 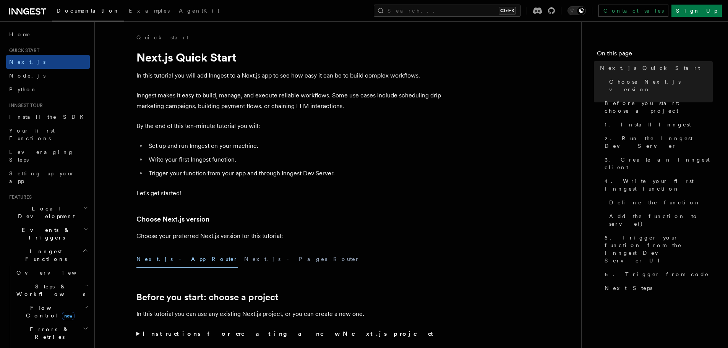 I want to click on p: Choose your preferred Next.js version for this tutorial:, so click(x=289, y=236).